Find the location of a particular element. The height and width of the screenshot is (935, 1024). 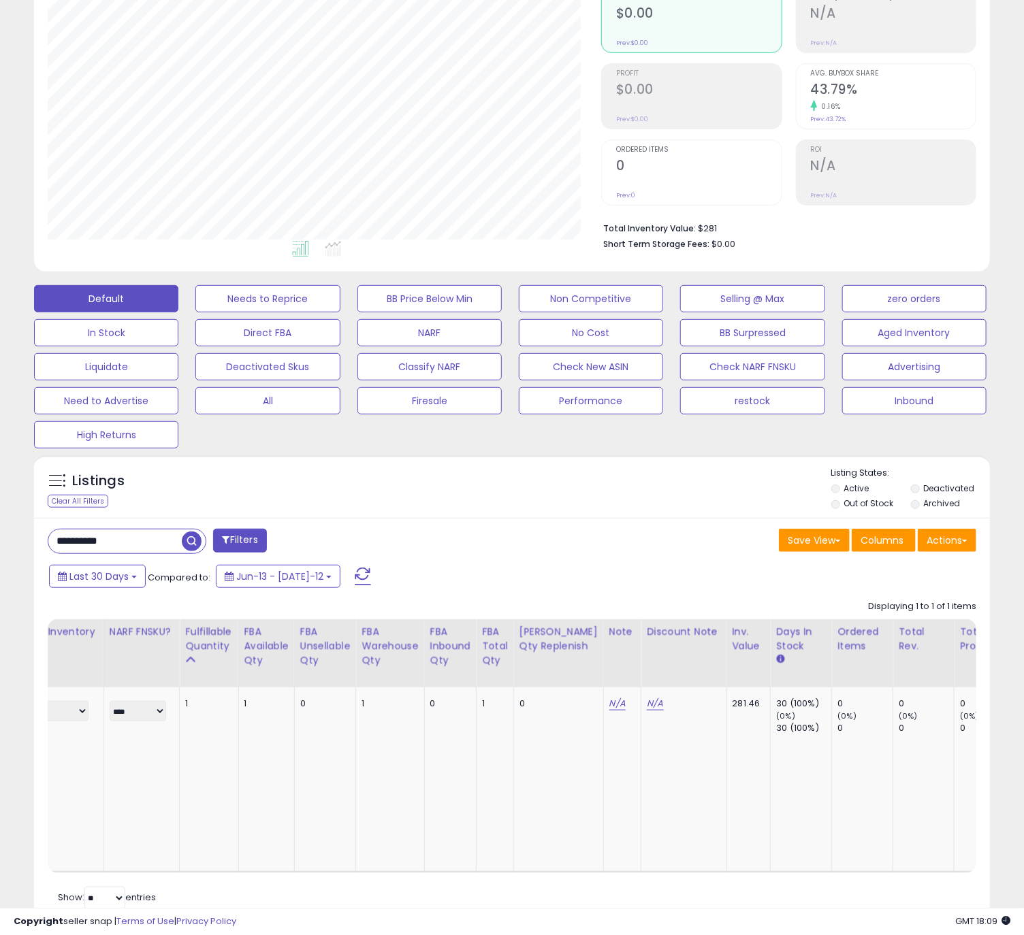

button: Default is located at coordinates (106, 299).